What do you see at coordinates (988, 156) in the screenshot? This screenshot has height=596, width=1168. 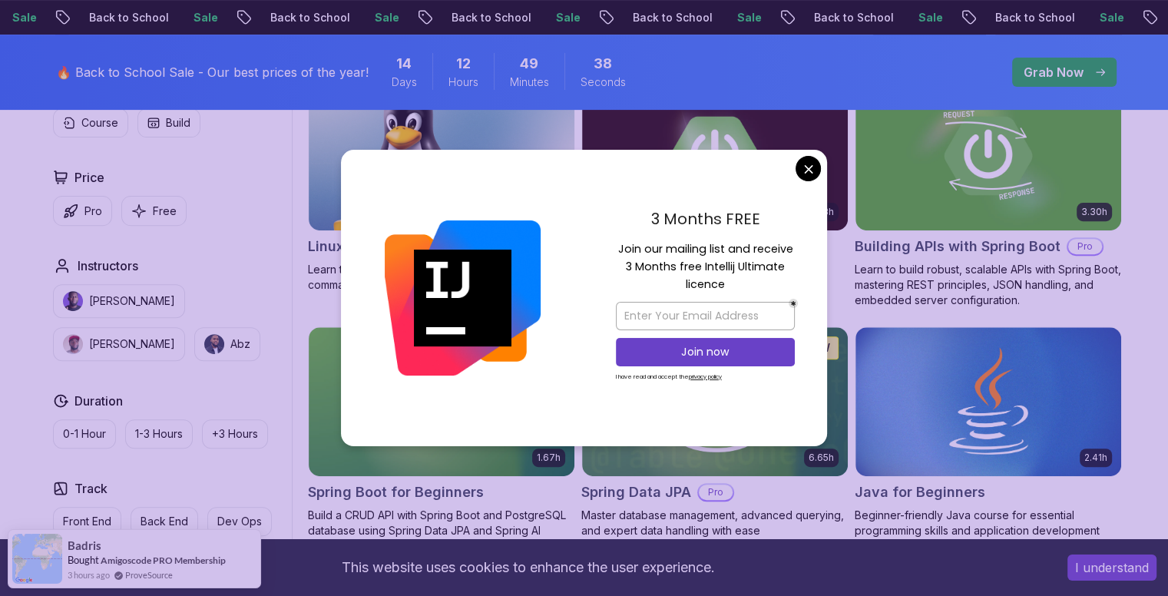 I see `img: Building APIs with Spring Boot card` at bounding box center [988, 156].